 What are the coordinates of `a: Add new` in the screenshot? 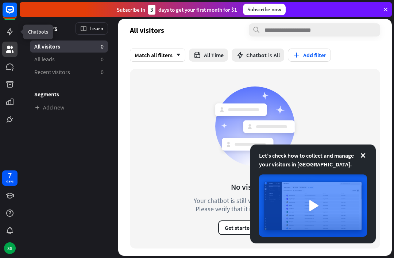 It's located at (69, 107).